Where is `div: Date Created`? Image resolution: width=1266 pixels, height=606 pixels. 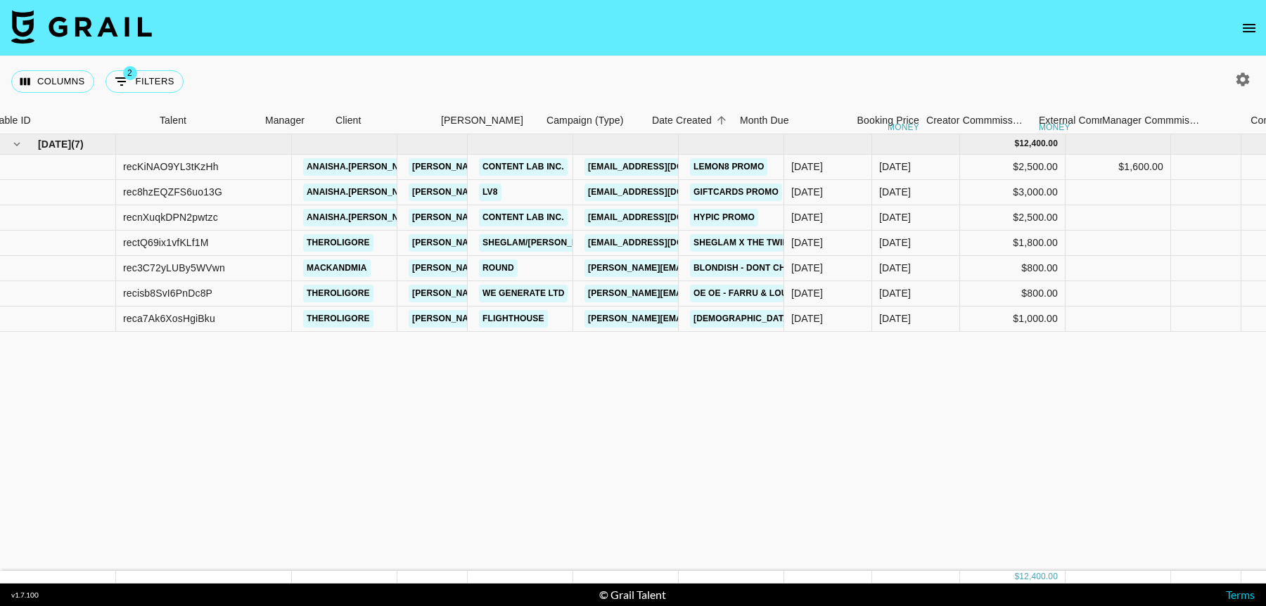
div: Date Created is located at coordinates (689, 120).